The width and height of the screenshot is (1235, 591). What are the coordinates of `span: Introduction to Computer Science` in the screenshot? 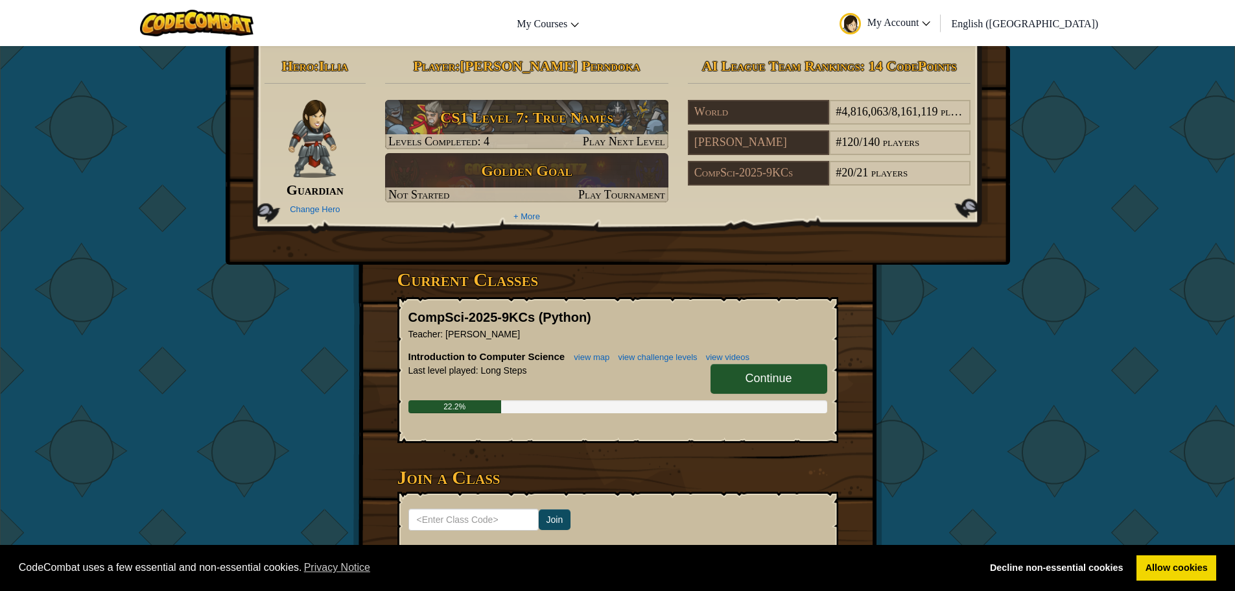 It's located at (488, 356).